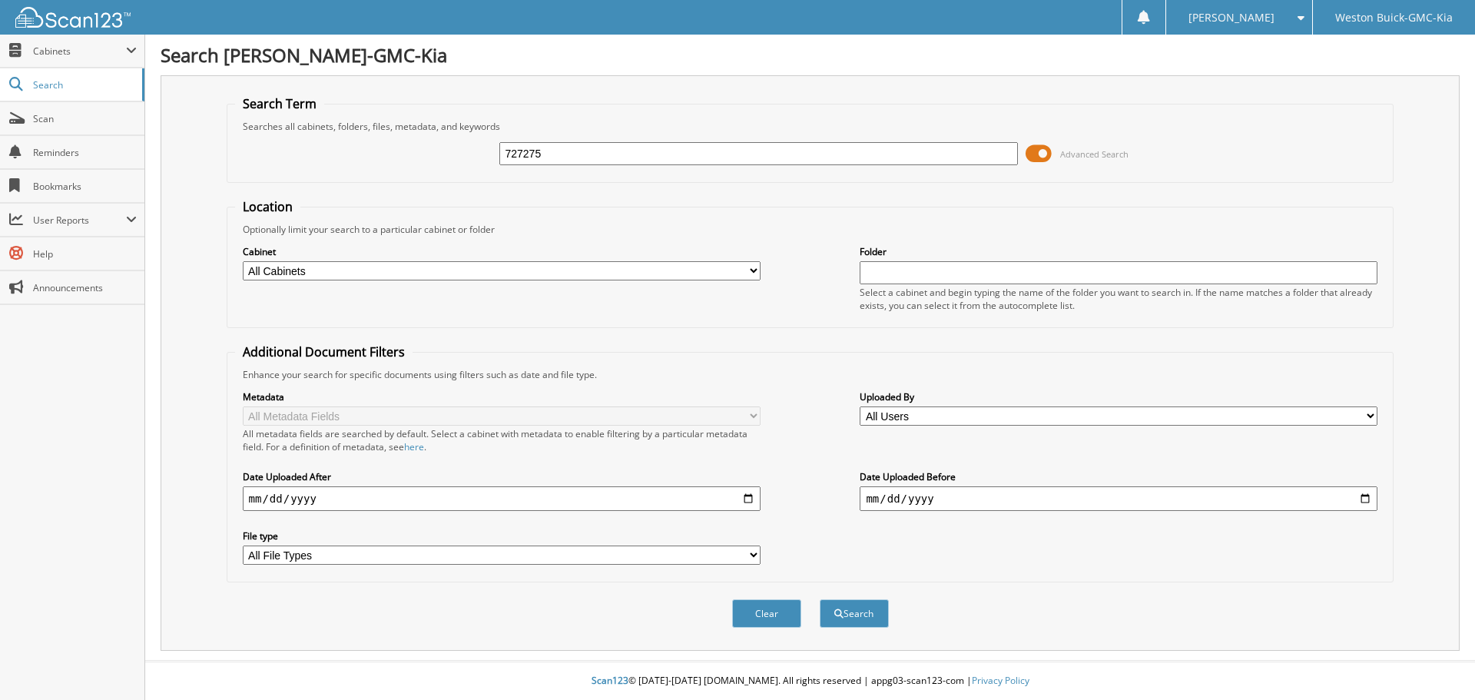 Image resolution: width=1475 pixels, height=700 pixels. I want to click on span: Reminders, so click(85, 152).